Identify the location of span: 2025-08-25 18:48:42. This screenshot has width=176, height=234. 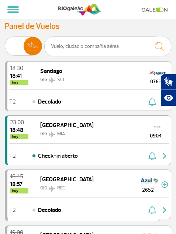
(19, 130).